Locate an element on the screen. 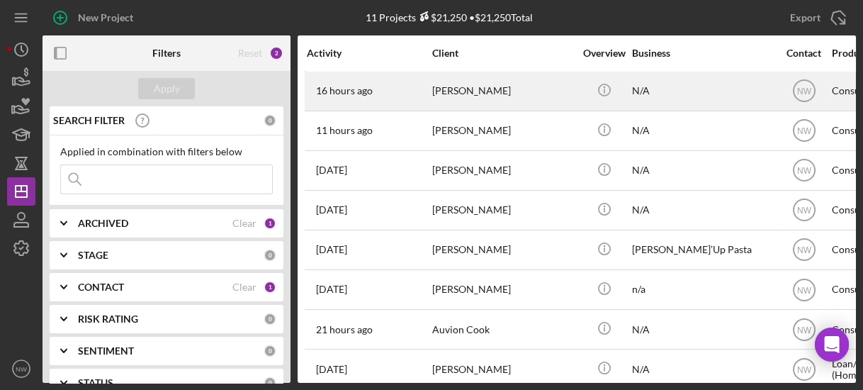 Image resolution: width=863 pixels, height=390 pixels. div: Reset is located at coordinates (250, 53).